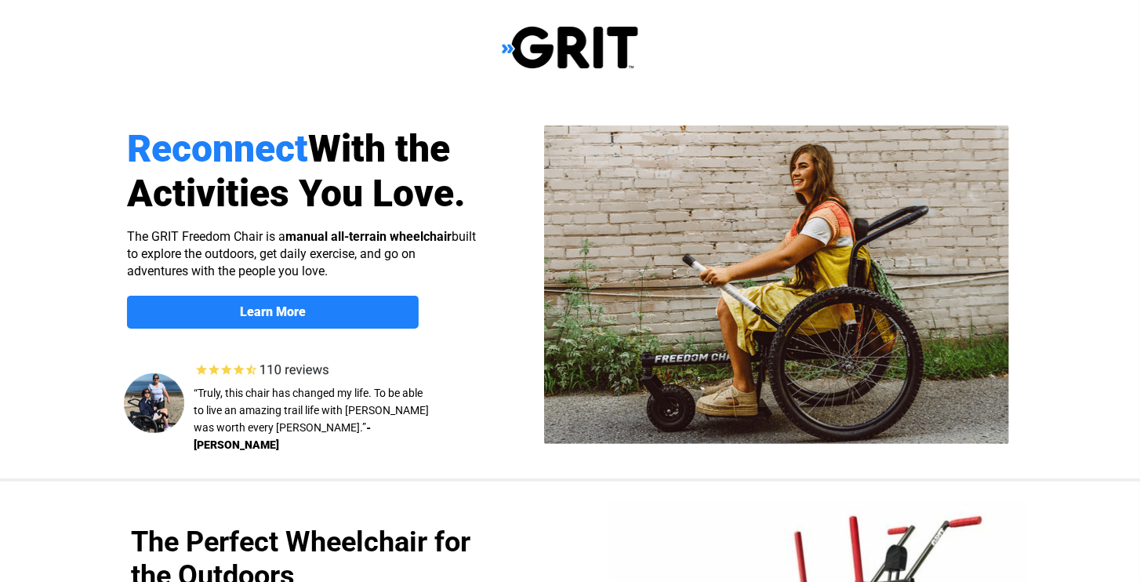  Describe the element at coordinates (379, 148) in the screenshot. I see `span: With the` at that location.